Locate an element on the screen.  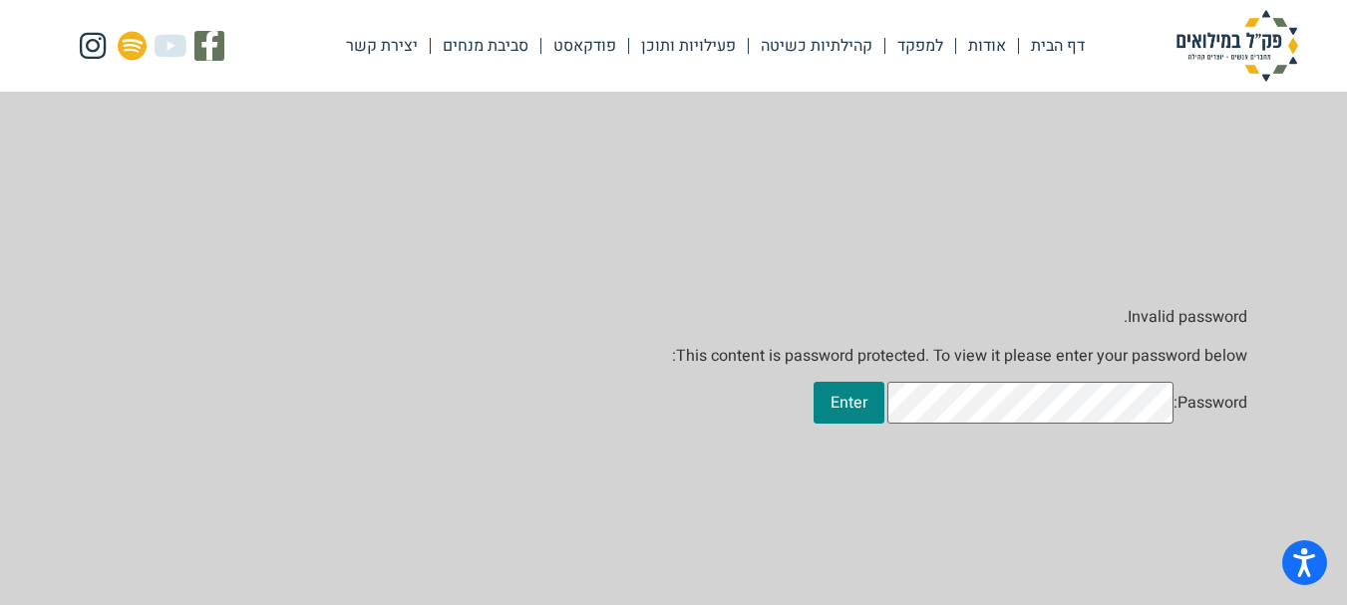
nav: Menu is located at coordinates (715, 46).